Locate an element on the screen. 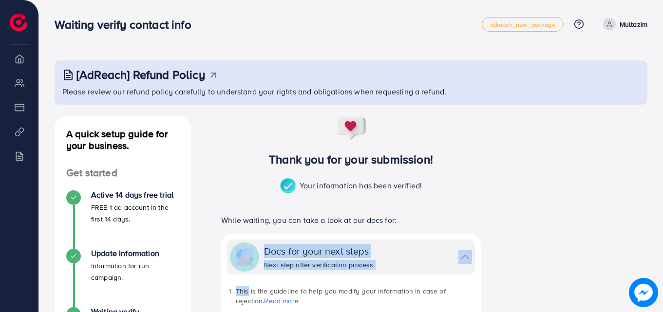 This screenshot has width=663, height=312. img: image is located at coordinates (643, 293).